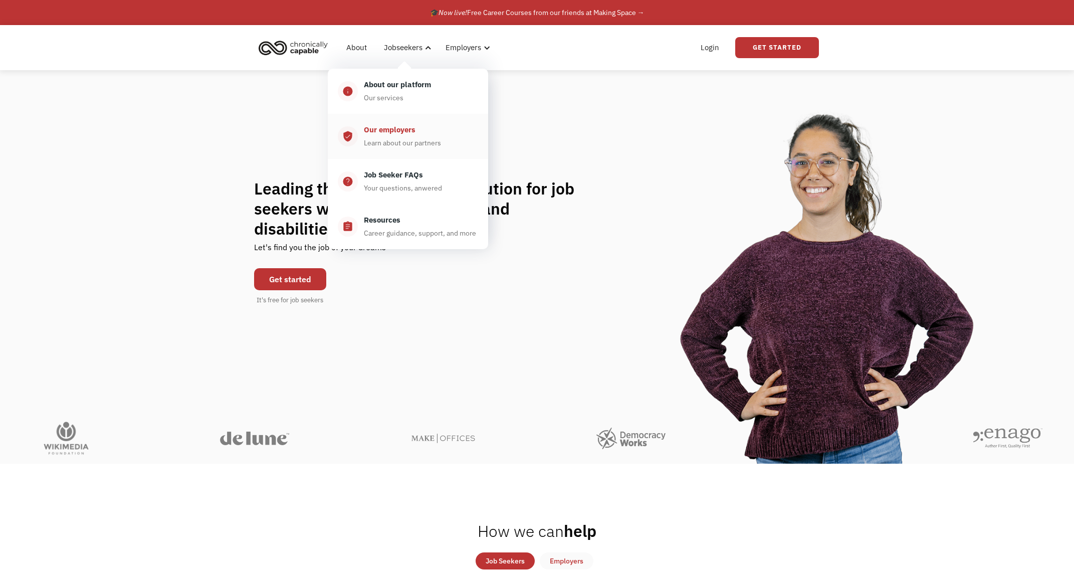 This screenshot has width=1074, height=572. What do you see at coordinates (394, 175) in the screenshot?
I see `div: Job Seeker FAQs` at bounding box center [394, 175].